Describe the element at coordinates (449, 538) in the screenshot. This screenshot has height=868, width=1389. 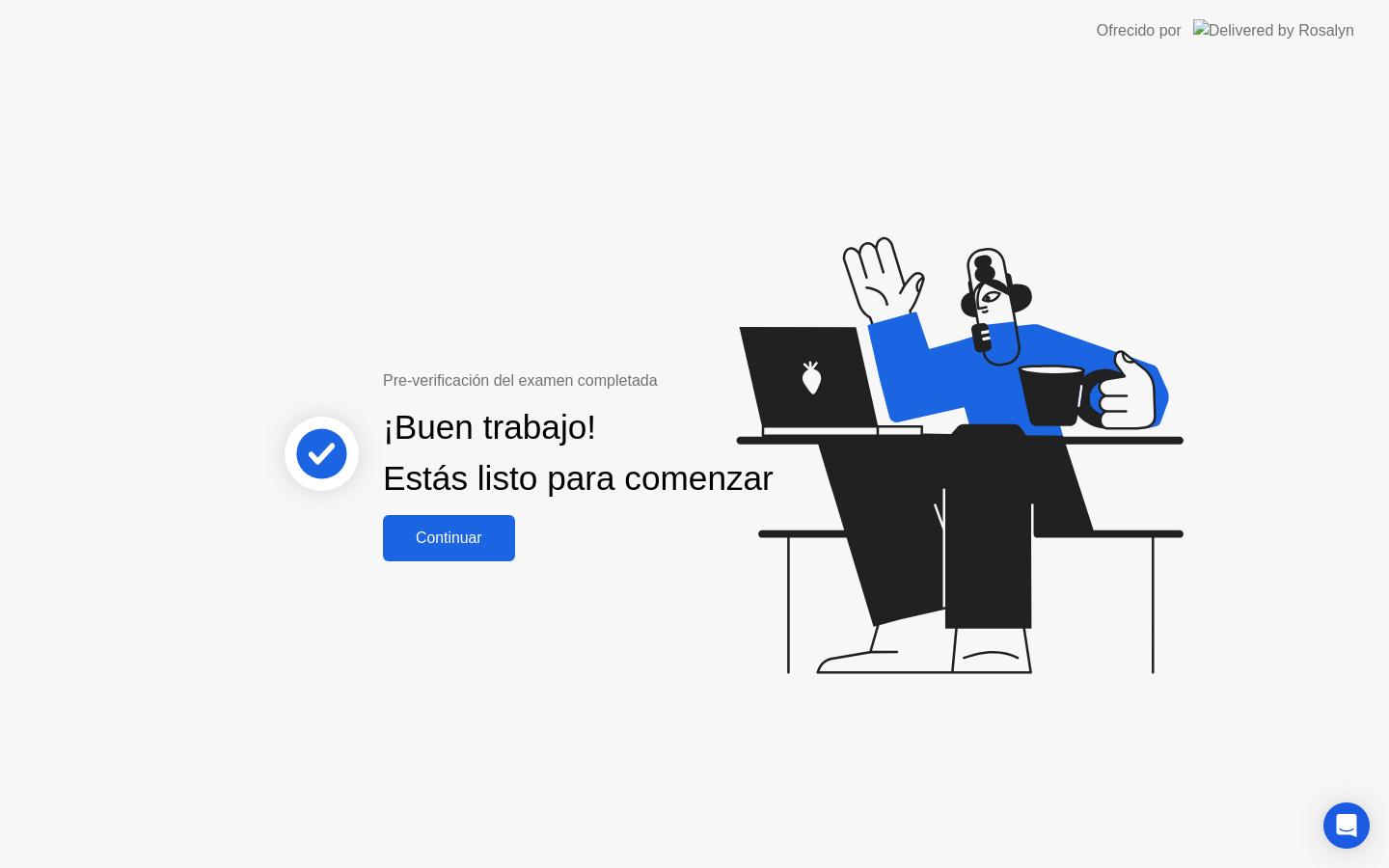
I see `button: Continuar` at that location.